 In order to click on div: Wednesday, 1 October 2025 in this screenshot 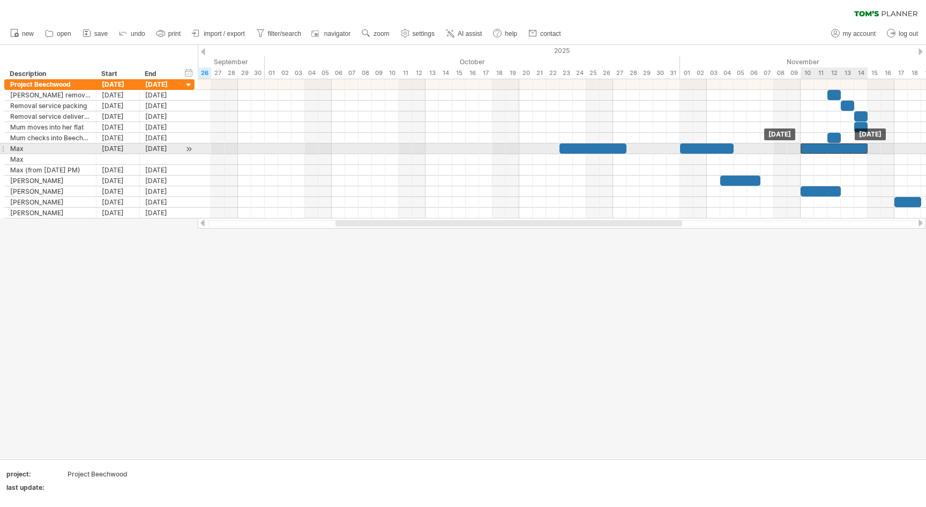, I will do `click(271, 73)`.